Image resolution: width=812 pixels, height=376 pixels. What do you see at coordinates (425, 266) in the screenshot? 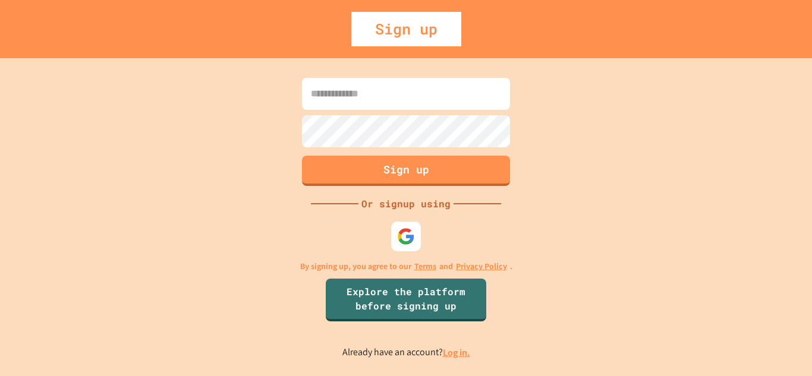
I see `a: Terms` at bounding box center [425, 266].